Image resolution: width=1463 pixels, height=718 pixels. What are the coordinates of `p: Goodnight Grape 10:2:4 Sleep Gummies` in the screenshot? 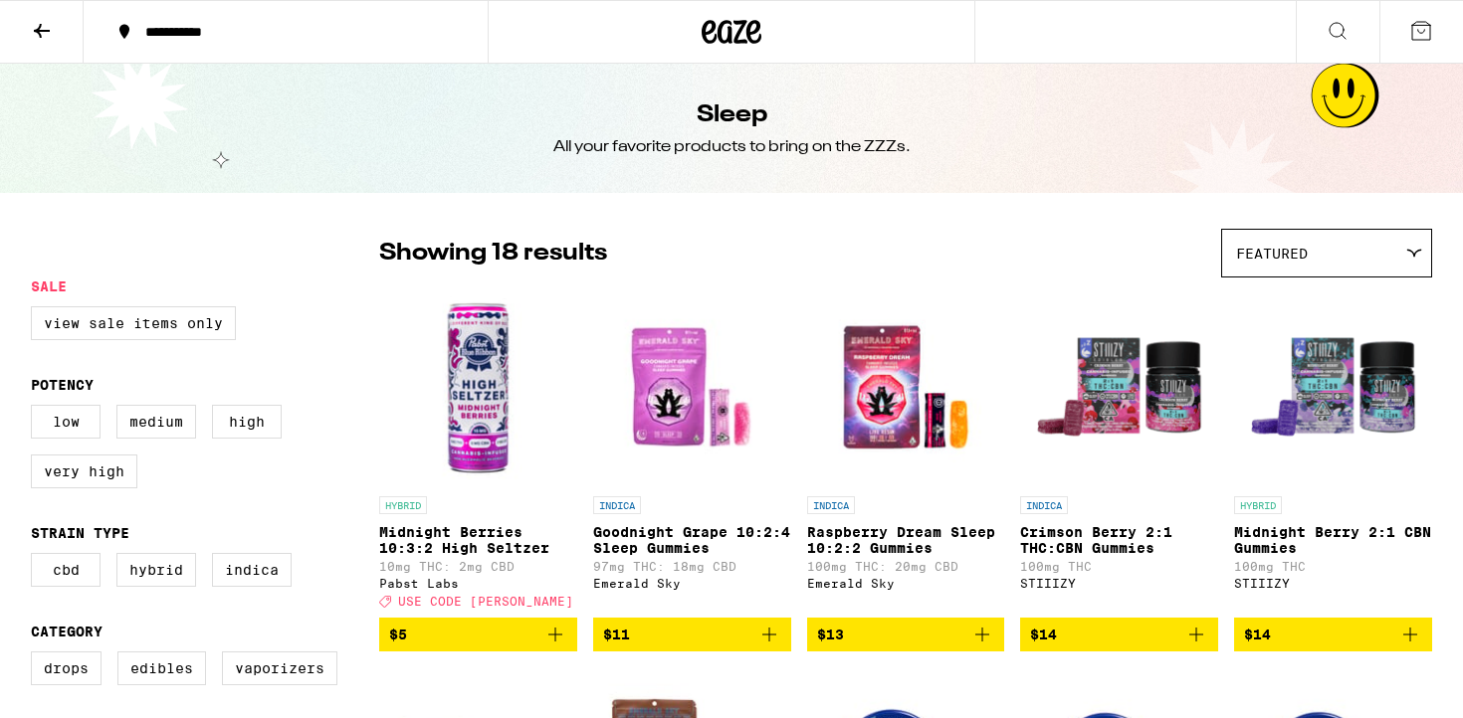 It's located at (691, 540).